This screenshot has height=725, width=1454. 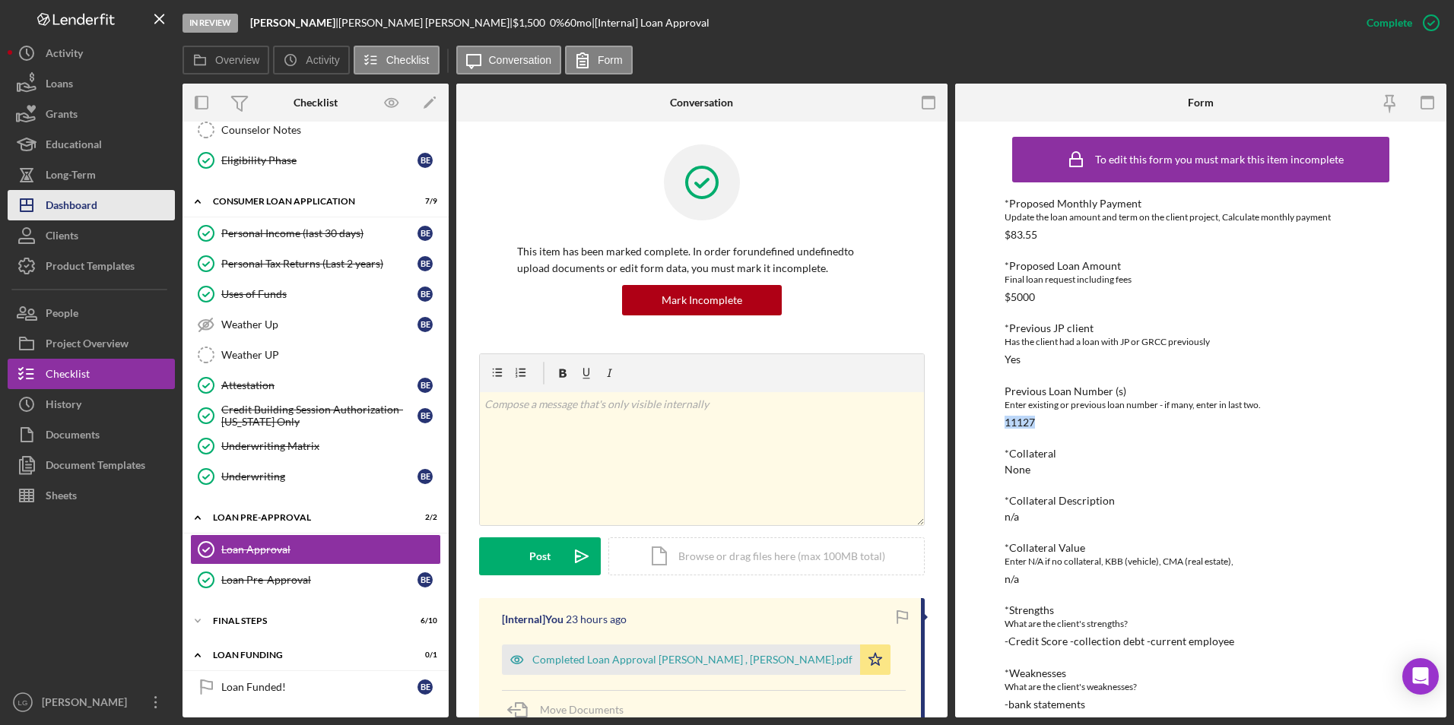 What do you see at coordinates (61, 497) in the screenshot?
I see `div: Sheets` at bounding box center [61, 497].